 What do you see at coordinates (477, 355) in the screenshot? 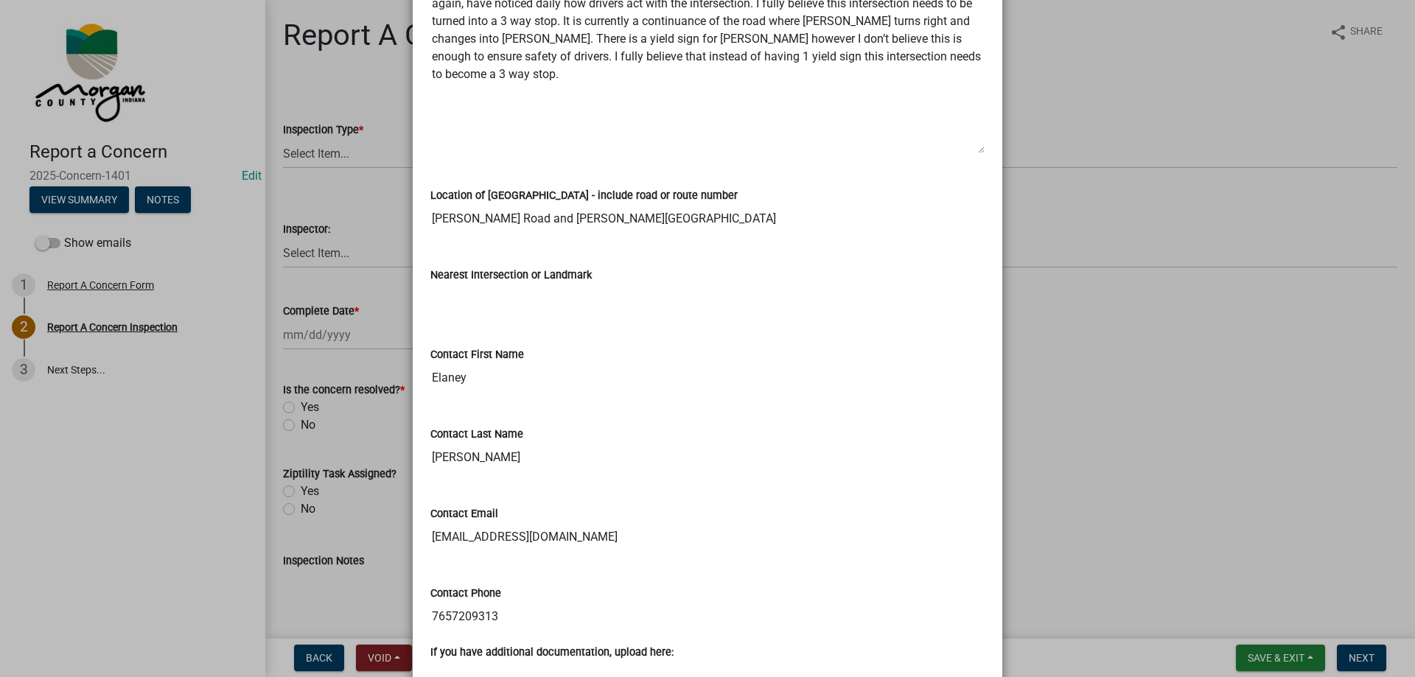
I see `label: Contact First Name` at bounding box center [477, 355].